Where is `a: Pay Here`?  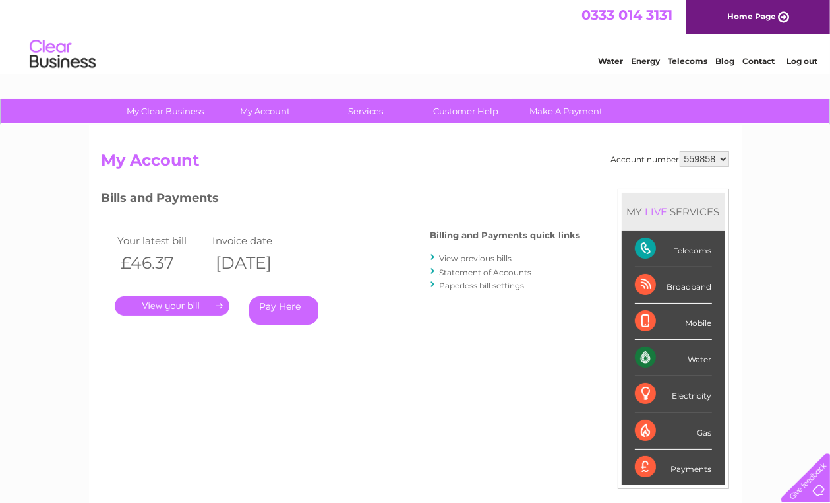
a: Pay Here is located at coordinates (284, 310).